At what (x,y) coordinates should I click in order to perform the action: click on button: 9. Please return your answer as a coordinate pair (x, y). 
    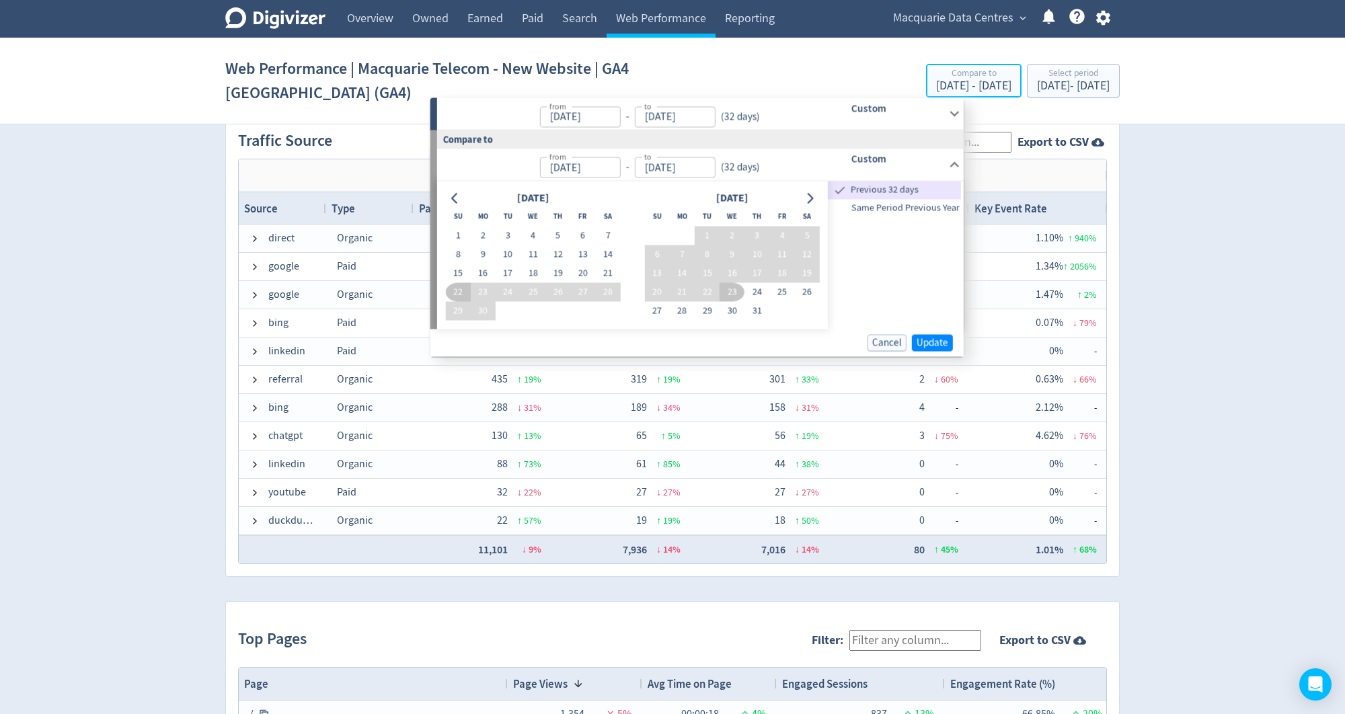
    Looking at the image, I should click on (732, 254).